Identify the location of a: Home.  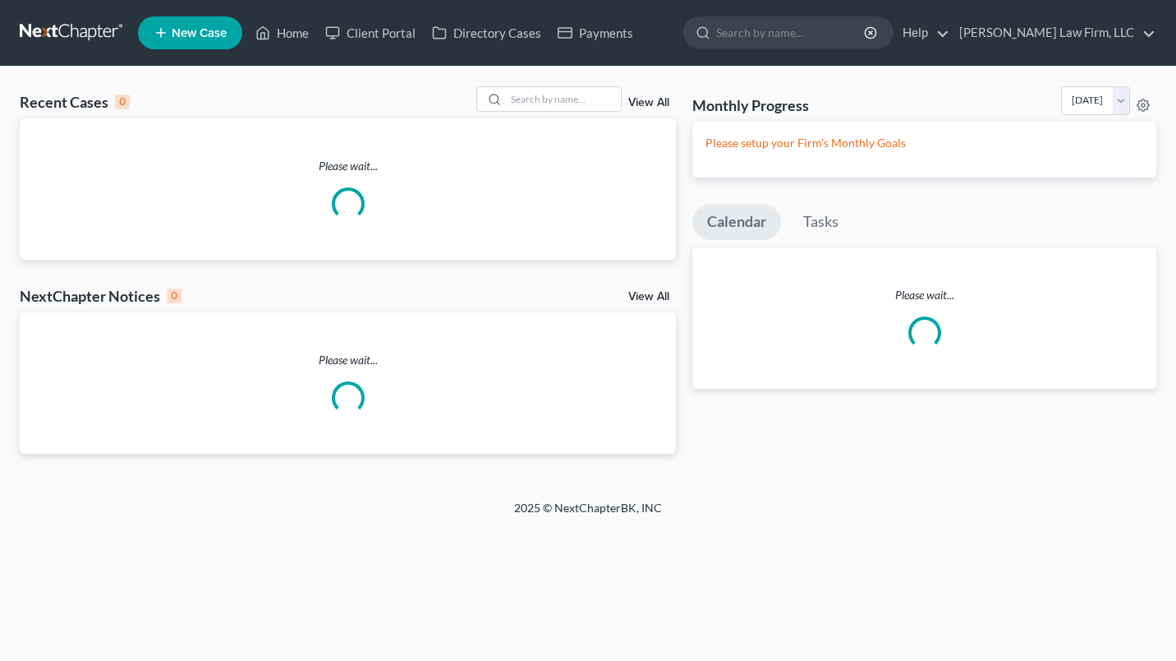
(282, 33).